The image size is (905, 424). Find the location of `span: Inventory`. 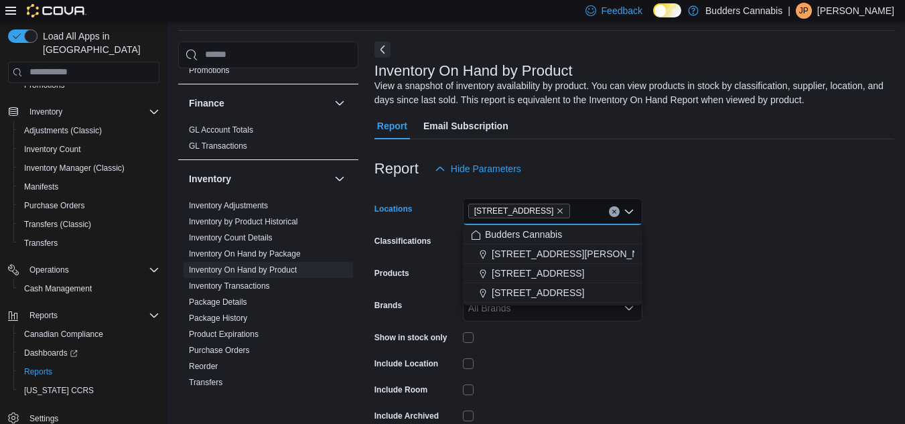

span: Inventory is located at coordinates (46, 112).